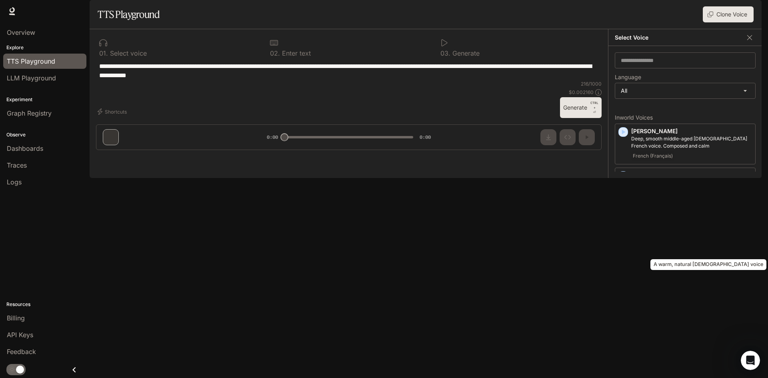 The width and height of the screenshot is (768, 378). What do you see at coordinates (445, 53) in the screenshot?
I see `p: 0 3 .` at bounding box center [445, 53].